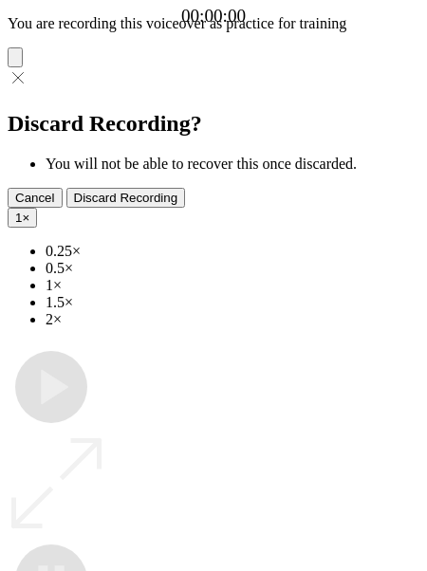 Image resolution: width=427 pixels, height=571 pixels. What do you see at coordinates (213, 123) in the screenshot?
I see `h2: Discard Recording?` at bounding box center [213, 123].